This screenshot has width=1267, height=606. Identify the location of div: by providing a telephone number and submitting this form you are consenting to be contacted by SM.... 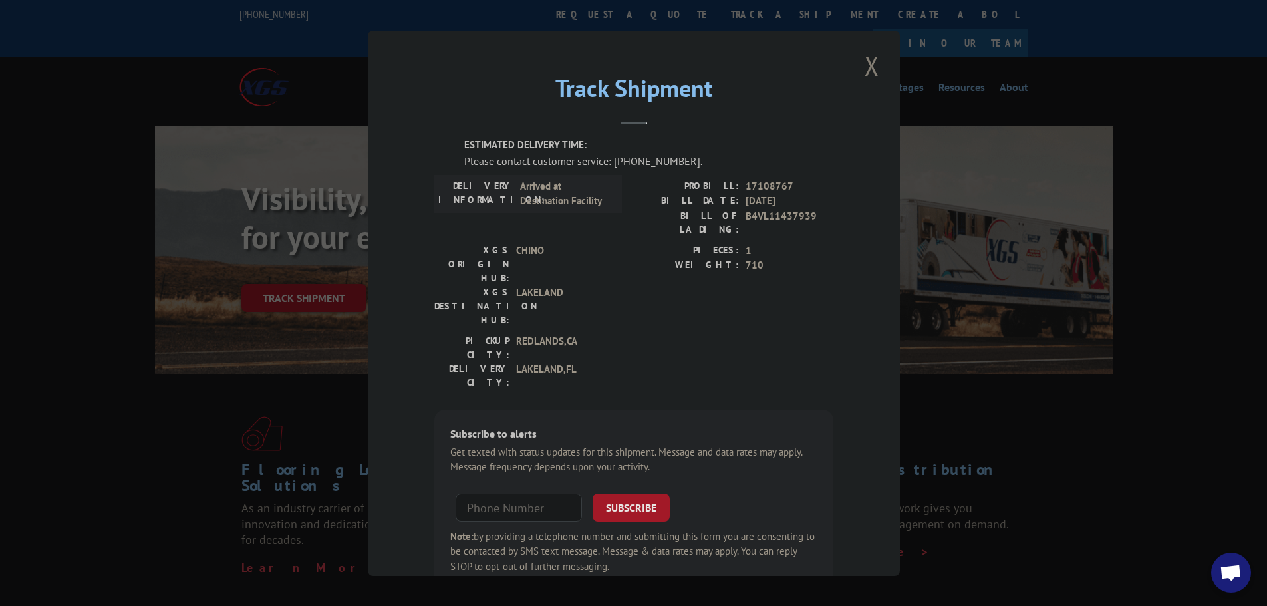
(634, 551).